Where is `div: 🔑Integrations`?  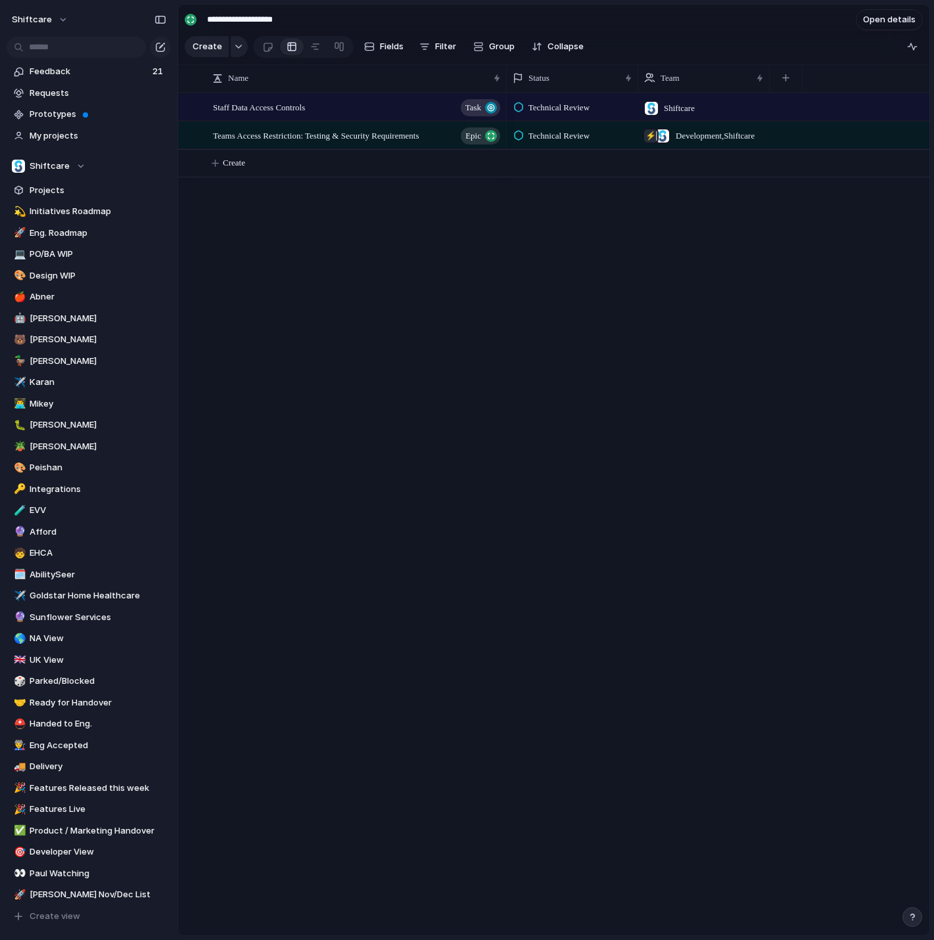 div: 🔑Integrations is located at coordinates (89, 490).